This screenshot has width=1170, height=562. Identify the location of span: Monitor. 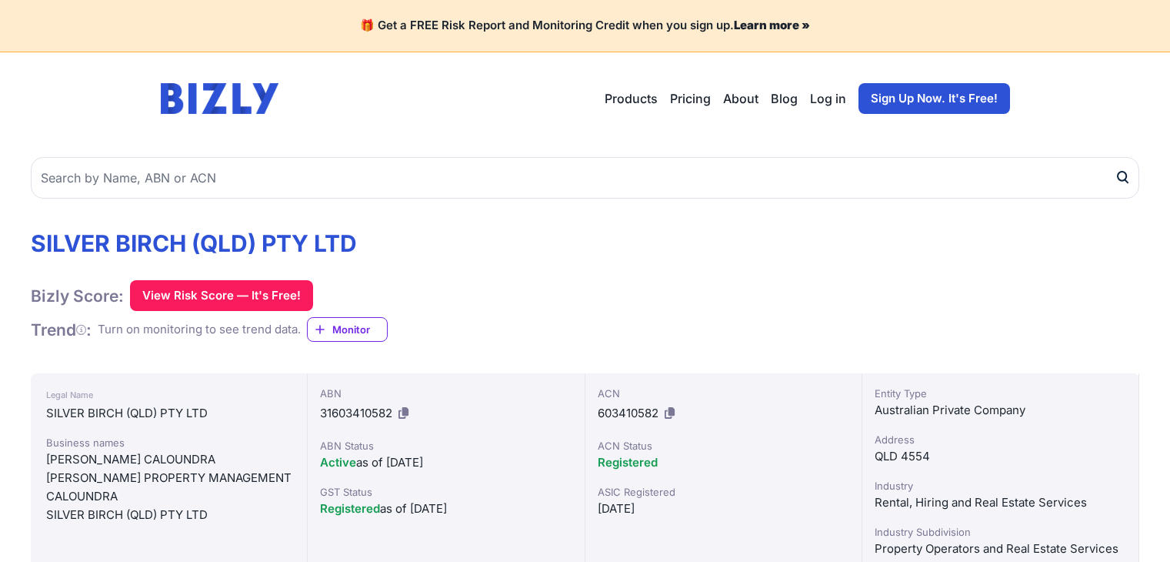
(359, 329).